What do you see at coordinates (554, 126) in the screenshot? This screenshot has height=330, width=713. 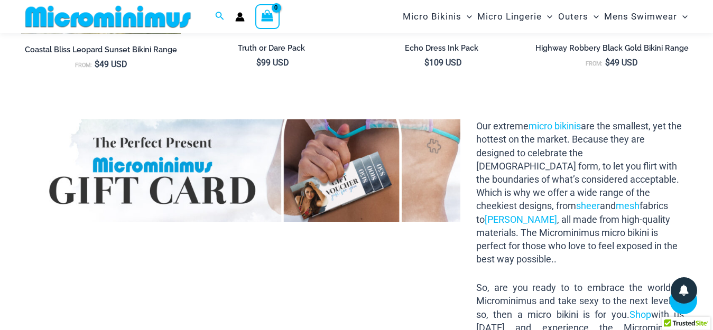 I see `a: micro bikinis` at bounding box center [554, 126].